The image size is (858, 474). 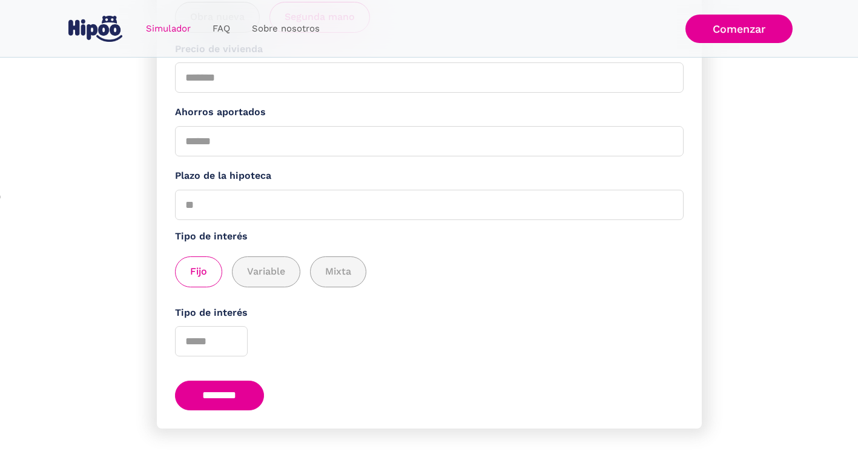 What do you see at coordinates (429, 176) in the screenshot?
I see `label: Plazo de la hipoteca` at bounding box center [429, 176].